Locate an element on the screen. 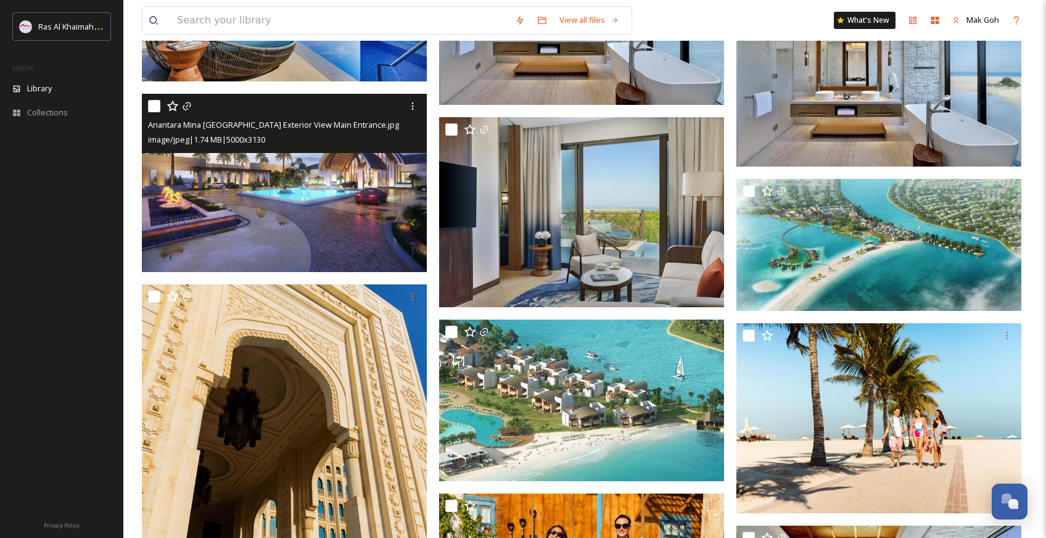  span: Ras Al Khaimah Tourism Development Authority is located at coordinates (125, 26).